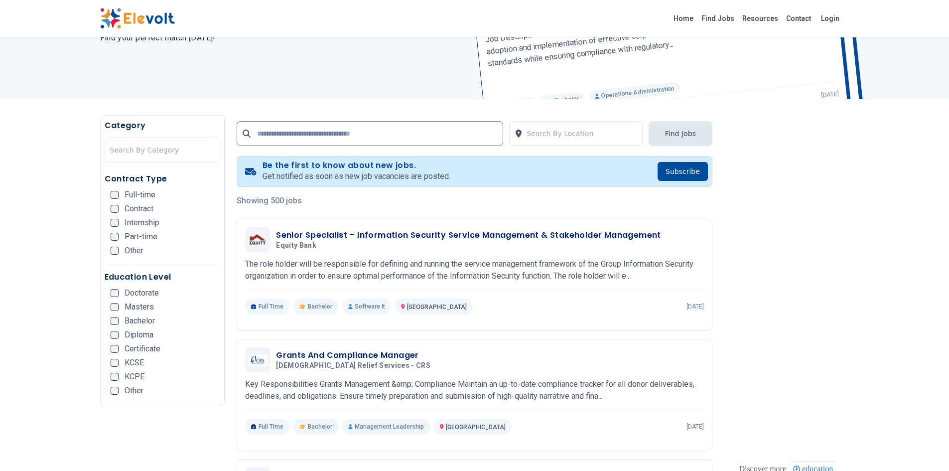 This screenshot has height=471, width=949. Describe the element at coordinates (830, 18) in the screenshot. I see `a: Login` at that location.